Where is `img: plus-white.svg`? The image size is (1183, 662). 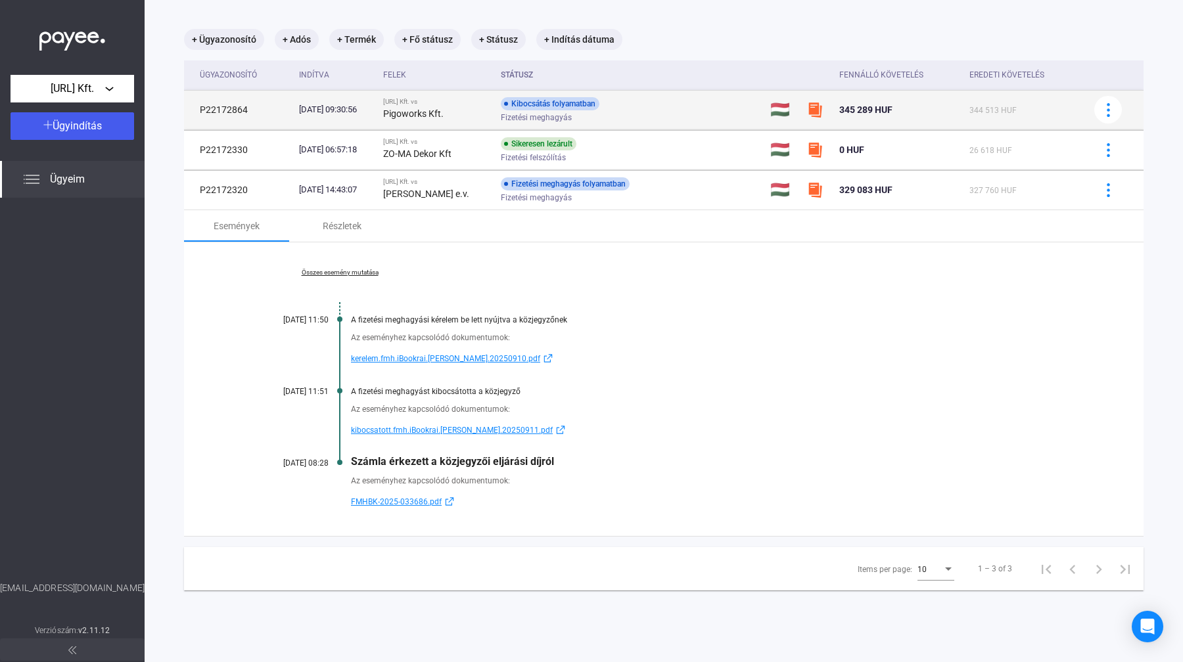 img: plus-white.svg is located at coordinates (48, 125).